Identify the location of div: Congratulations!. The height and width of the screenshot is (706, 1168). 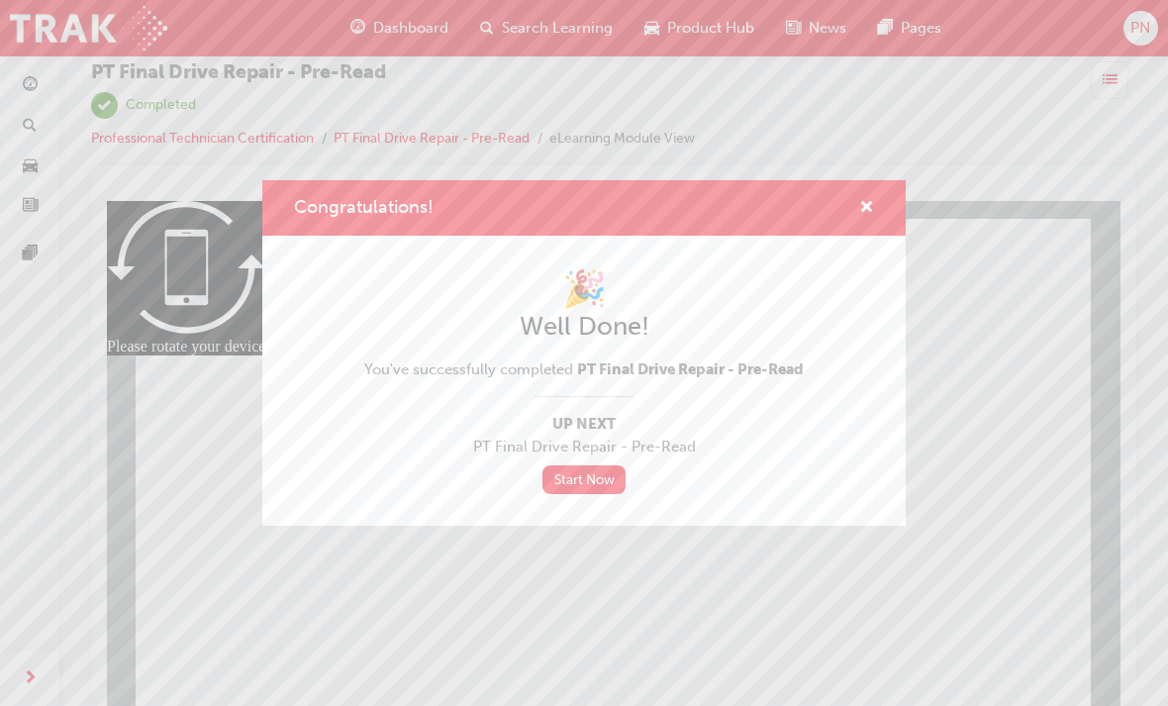
(584, 353).